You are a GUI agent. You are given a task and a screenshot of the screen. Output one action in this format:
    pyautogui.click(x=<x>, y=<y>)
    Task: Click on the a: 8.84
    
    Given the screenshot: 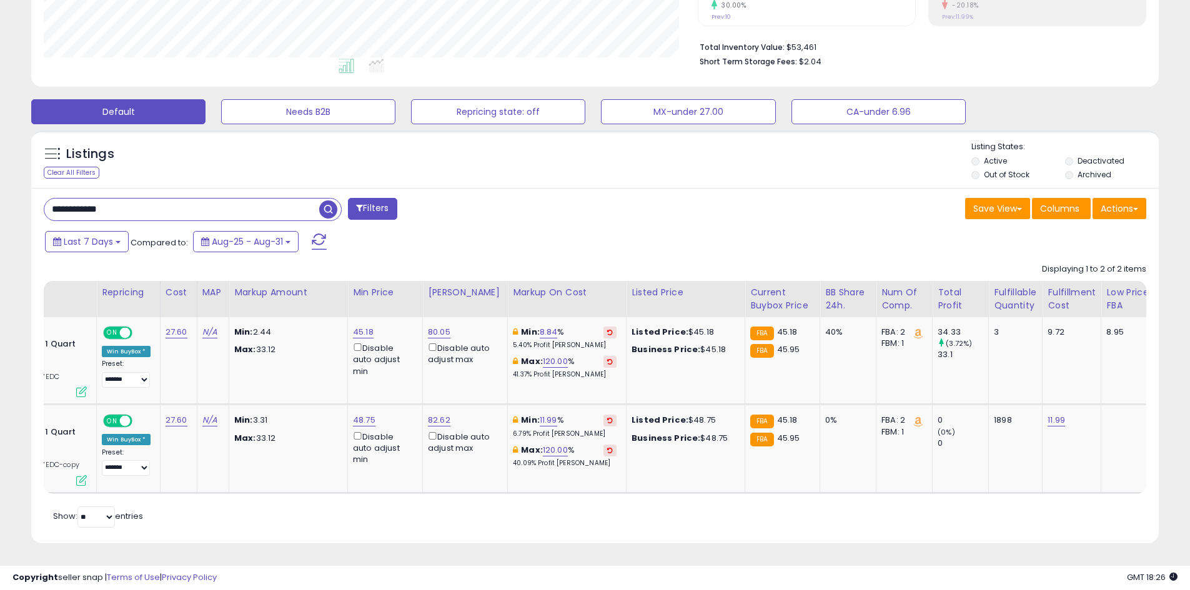 What is the action you would take?
    pyautogui.click(x=549, y=332)
    